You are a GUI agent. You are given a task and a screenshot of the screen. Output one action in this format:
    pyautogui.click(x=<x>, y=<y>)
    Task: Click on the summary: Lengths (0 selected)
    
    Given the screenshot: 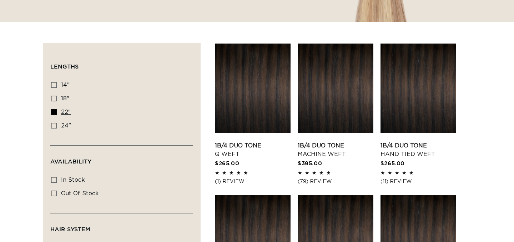 What is the action you would take?
    pyautogui.click(x=122, y=64)
    